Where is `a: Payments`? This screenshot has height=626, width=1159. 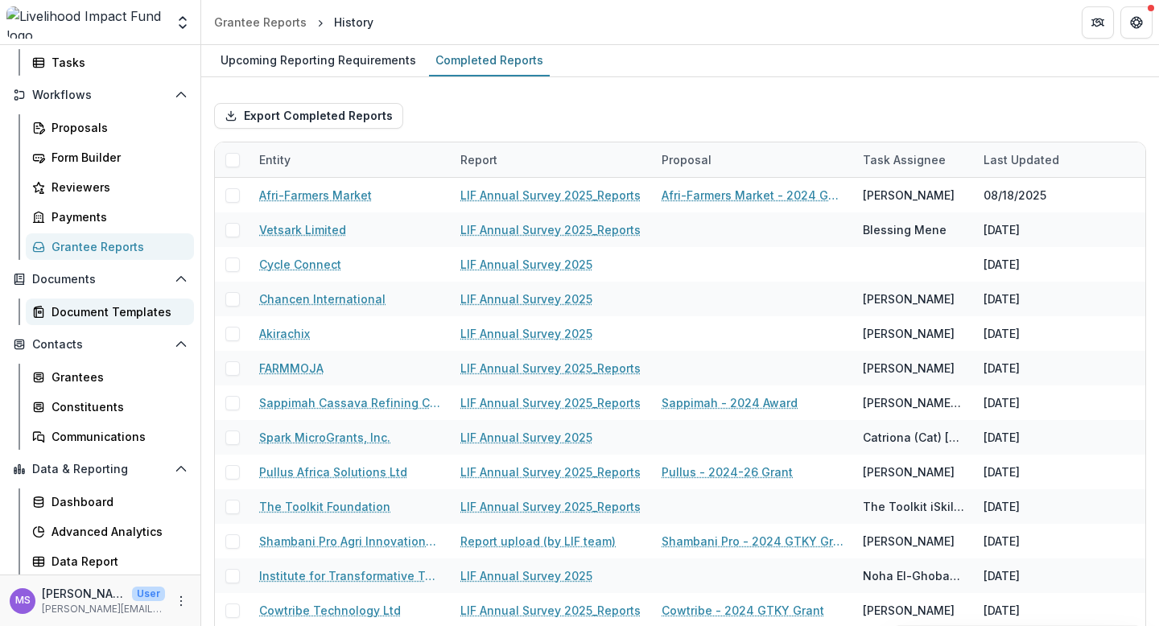
a: Payments is located at coordinates (109, 217).